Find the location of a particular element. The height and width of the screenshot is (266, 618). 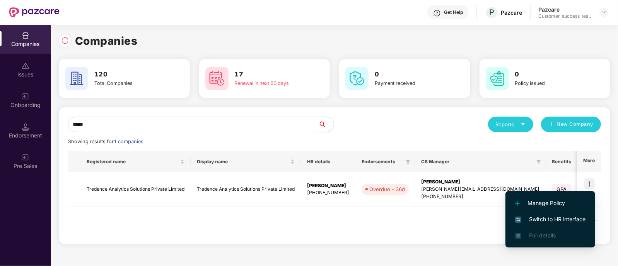

span: 1 companies. is located at coordinates (129, 142).